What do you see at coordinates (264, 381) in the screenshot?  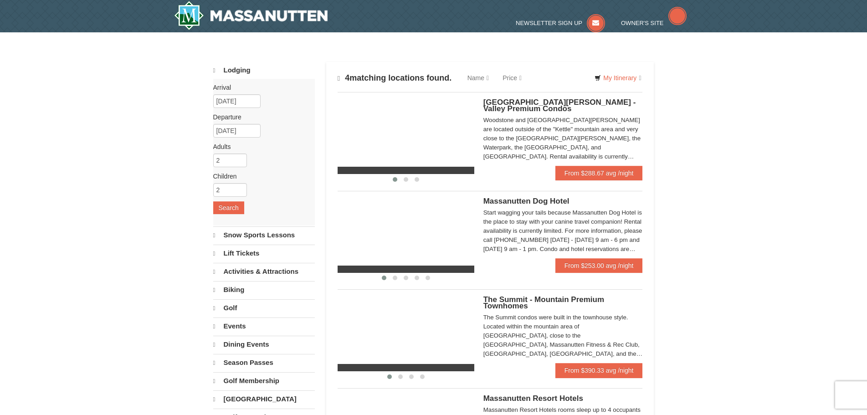 I see `a: Golf Membership` at bounding box center [264, 381].